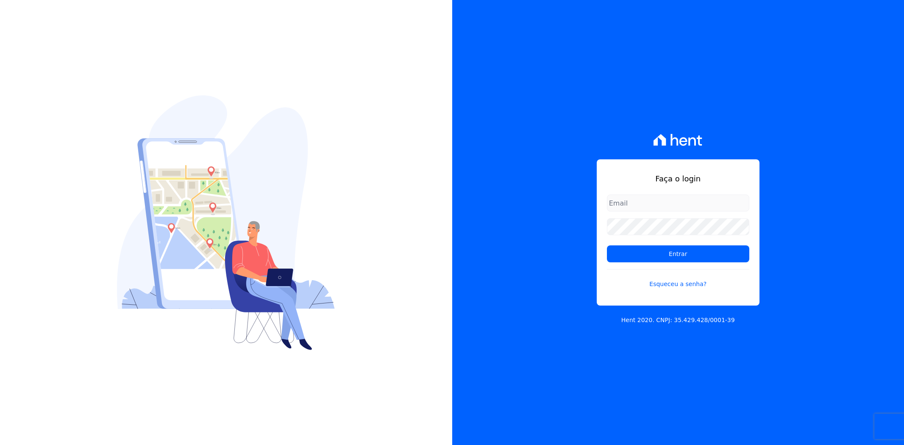 The width and height of the screenshot is (904, 445). What do you see at coordinates (678, 178) in the screenshot?
I see `h1: Faça o login` at bounding box center [678, 178].